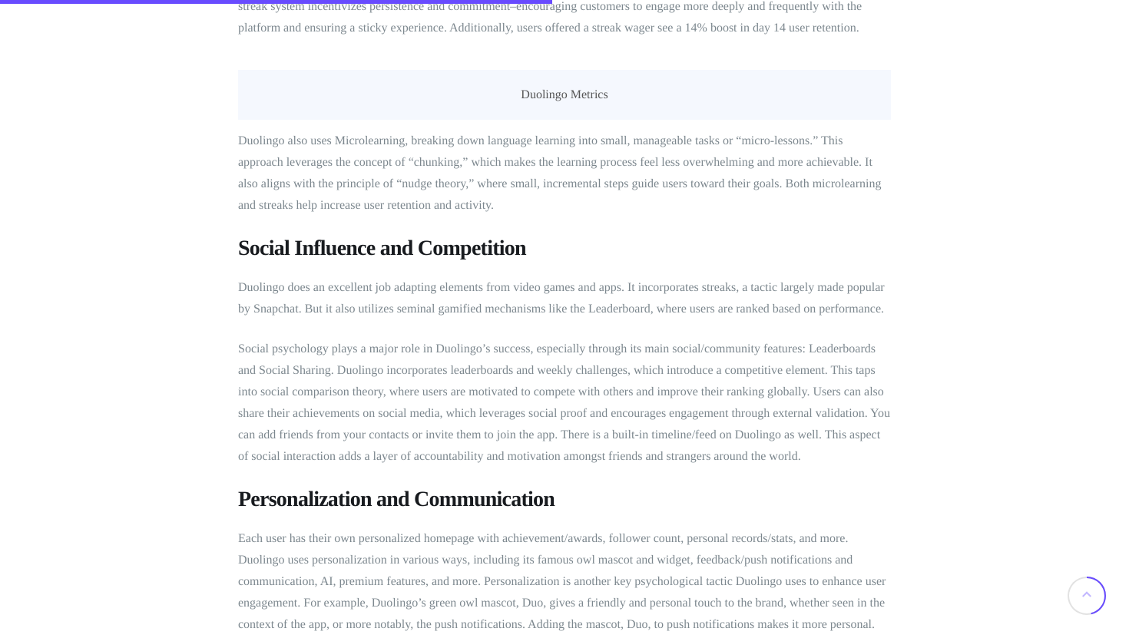 This screenshot has height=638, width=1129. Describe the element at coordinates (565, 500) in the screenshot. I see `h3: Personalization and Communication` at that location.